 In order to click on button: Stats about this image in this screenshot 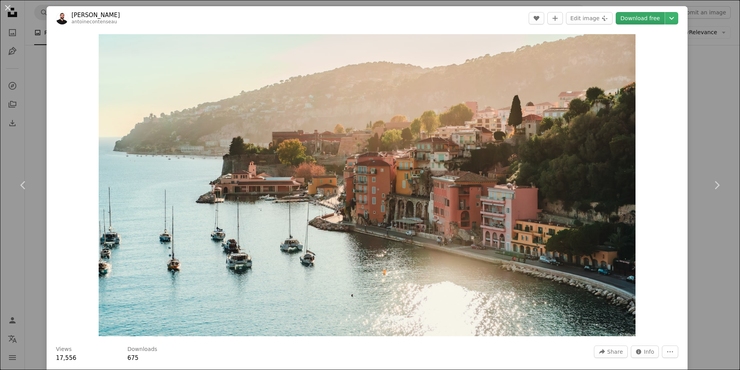, I will do `click(645, 352)`.